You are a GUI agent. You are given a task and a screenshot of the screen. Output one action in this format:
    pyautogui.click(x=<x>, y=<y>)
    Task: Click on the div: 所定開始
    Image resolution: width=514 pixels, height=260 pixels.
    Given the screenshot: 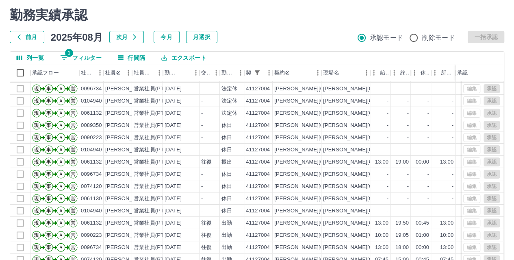 What is the action you would take?
    pyautogui.click(x=447, y=73)
    